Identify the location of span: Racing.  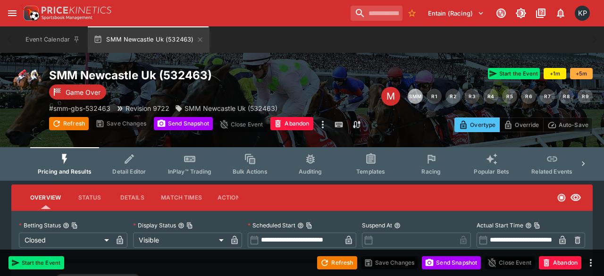
(431, 171).